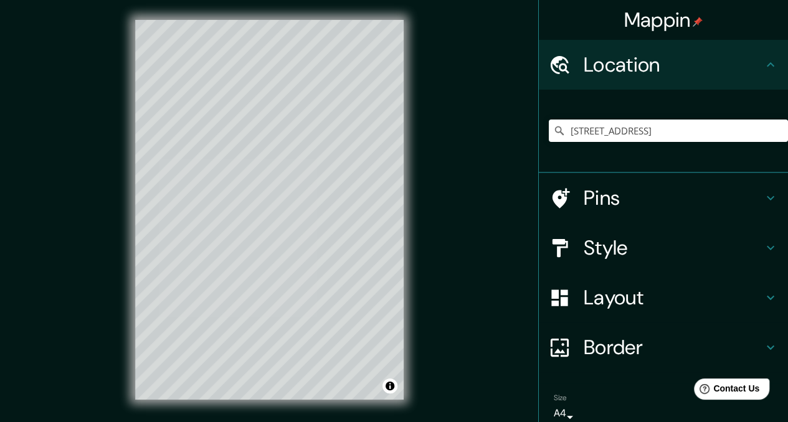 The height and width of the screenshot is (422, 788). What do you see at coordinates (664, 20) in the screenshot?
I see `h4: Mappin` at bounding box center [664, 20].